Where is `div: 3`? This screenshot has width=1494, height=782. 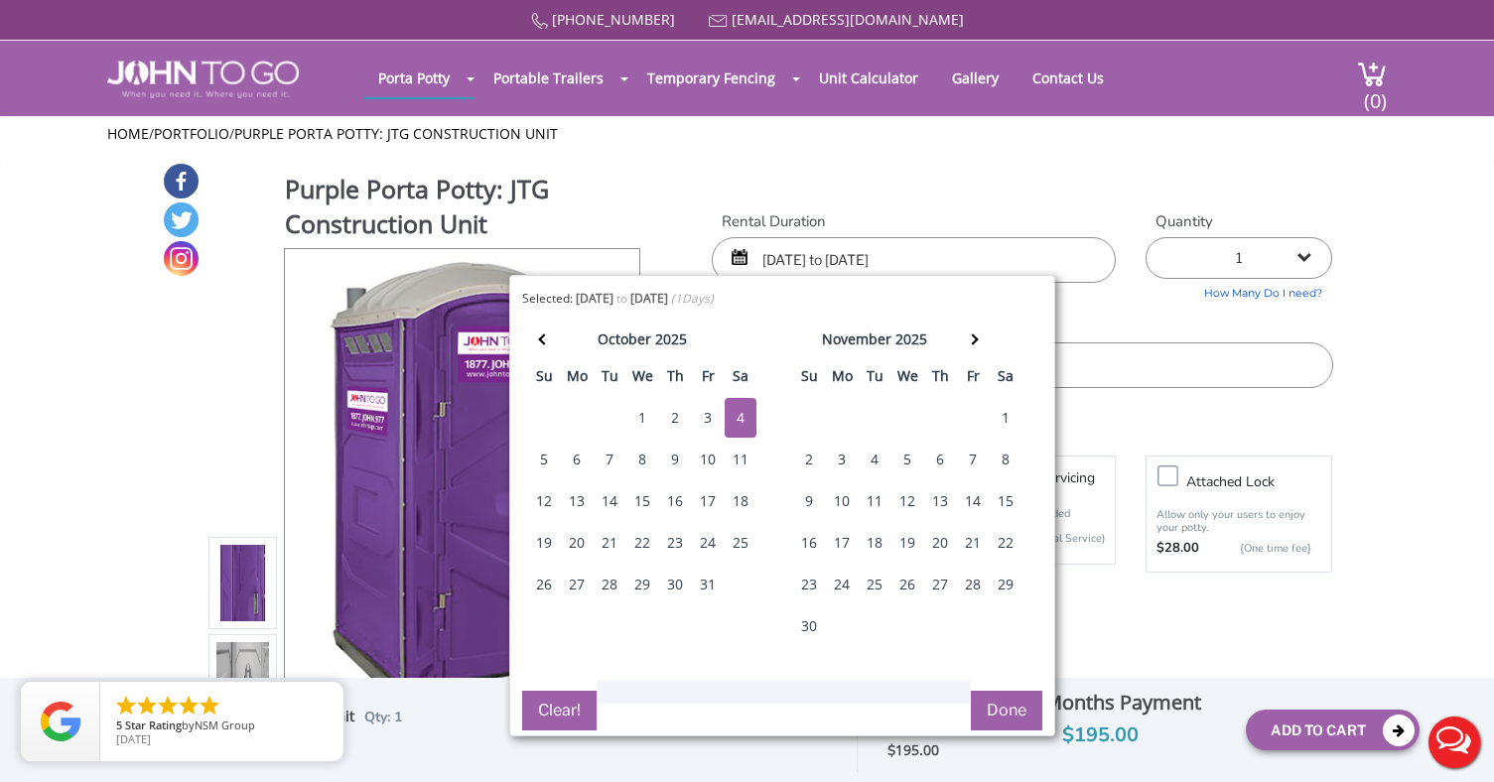
div: 3 is located at coordinates (708, 418).